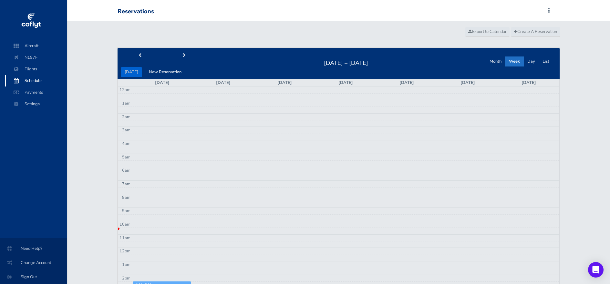  Describe the element at coordinates (126, 157) in the screenshot. I see `span: 5am` at that location.